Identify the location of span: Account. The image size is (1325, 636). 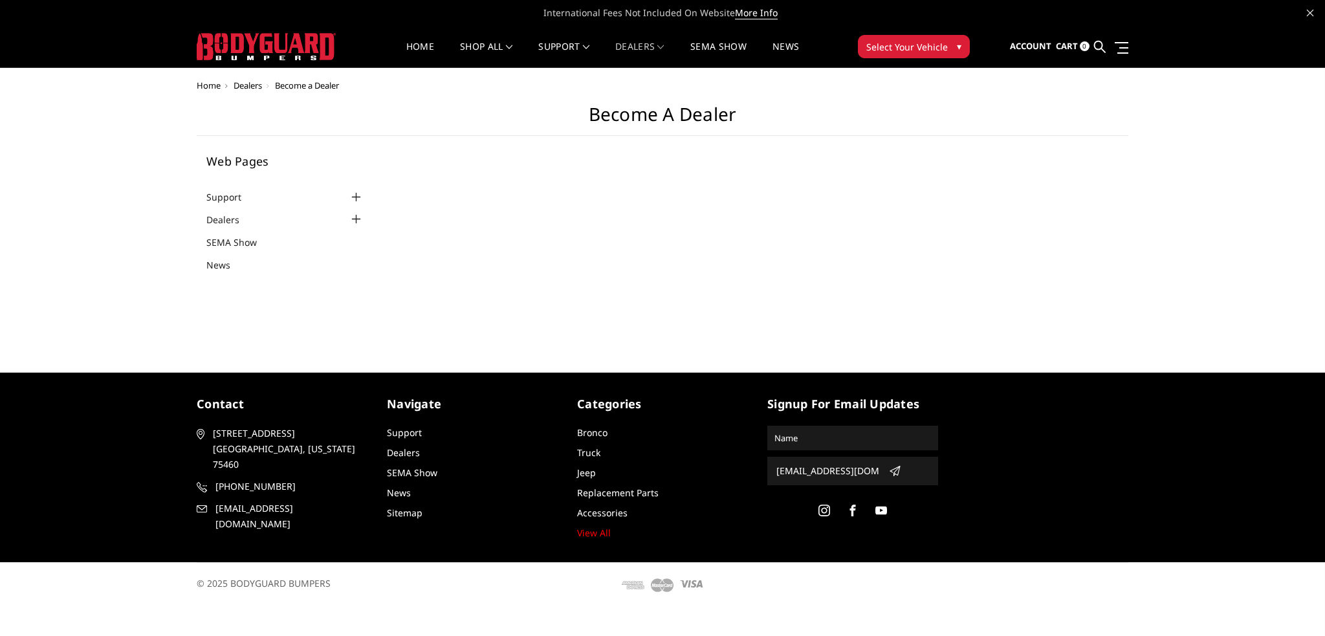
(1030, 46).